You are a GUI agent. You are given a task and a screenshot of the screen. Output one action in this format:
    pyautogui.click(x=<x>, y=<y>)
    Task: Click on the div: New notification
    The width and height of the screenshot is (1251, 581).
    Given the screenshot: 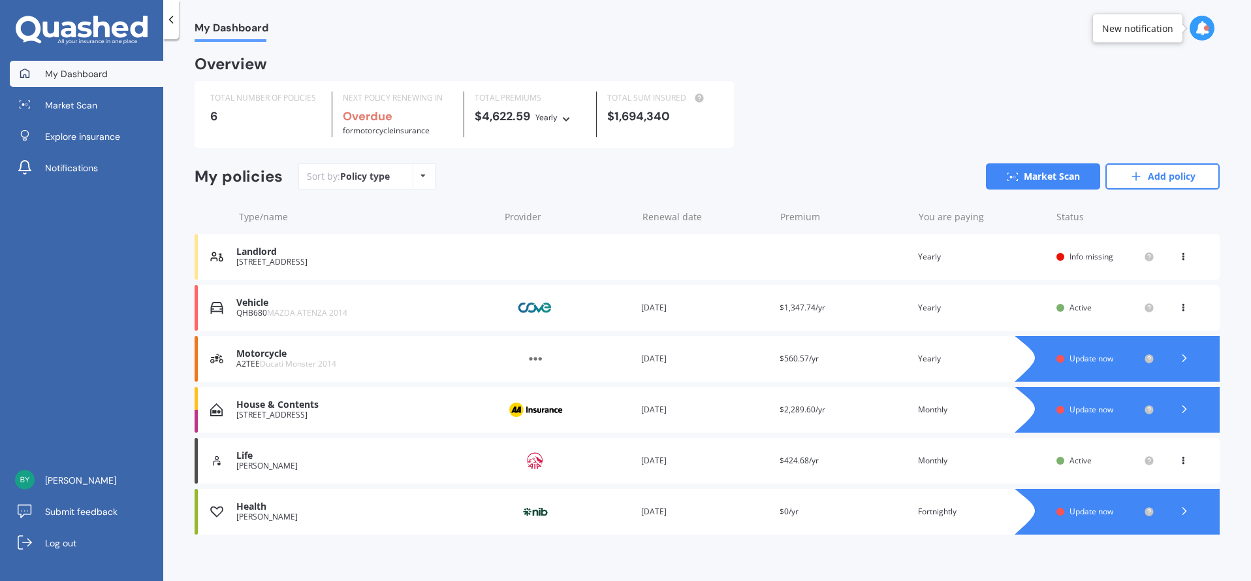 What is the action you would take?
    pyautogui.click(x=1138, y=28)
    